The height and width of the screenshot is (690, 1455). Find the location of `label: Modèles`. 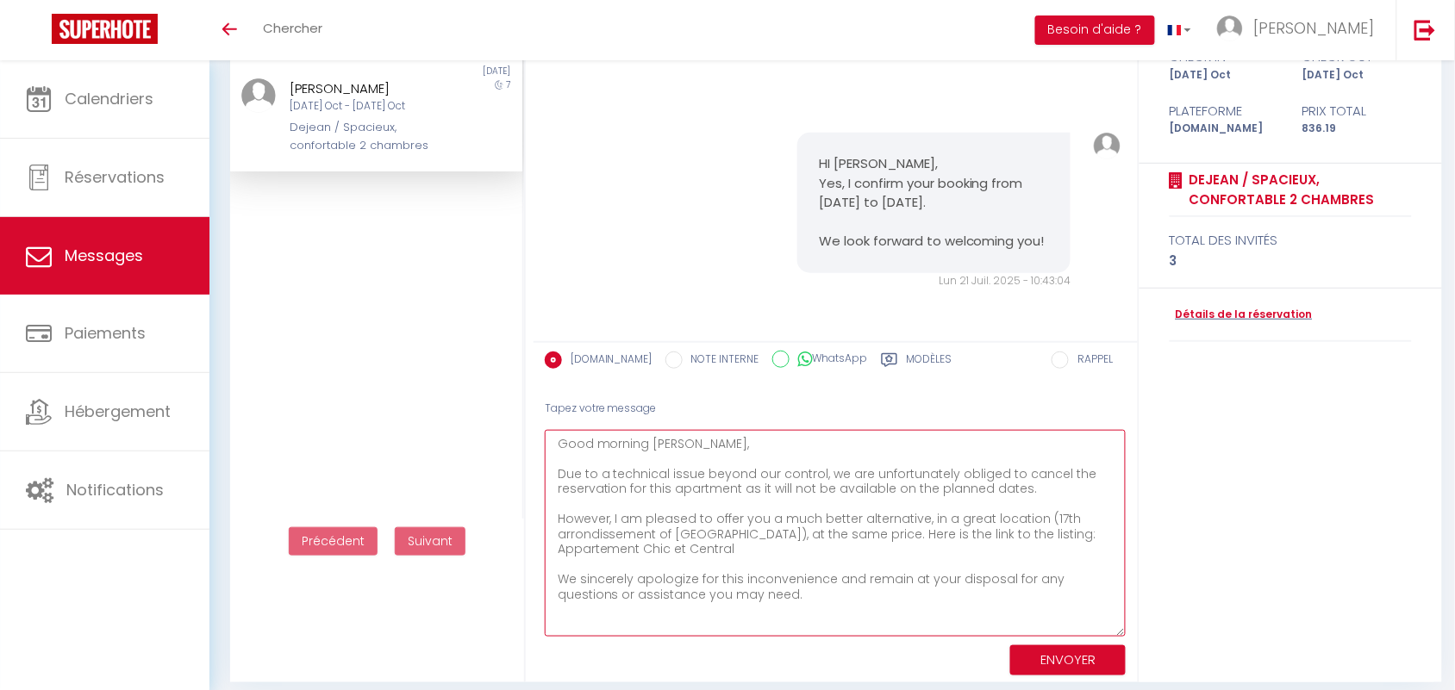

label: Modèles is located at coordinates (929, 362).